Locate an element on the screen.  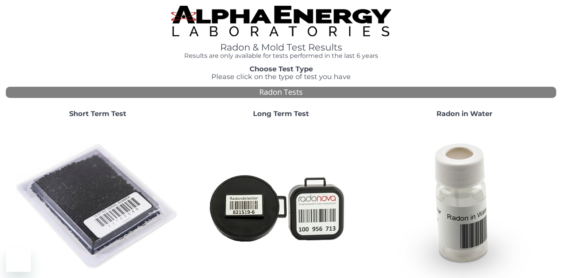
strong: Short Term Test is located at coordinates (98, 114).